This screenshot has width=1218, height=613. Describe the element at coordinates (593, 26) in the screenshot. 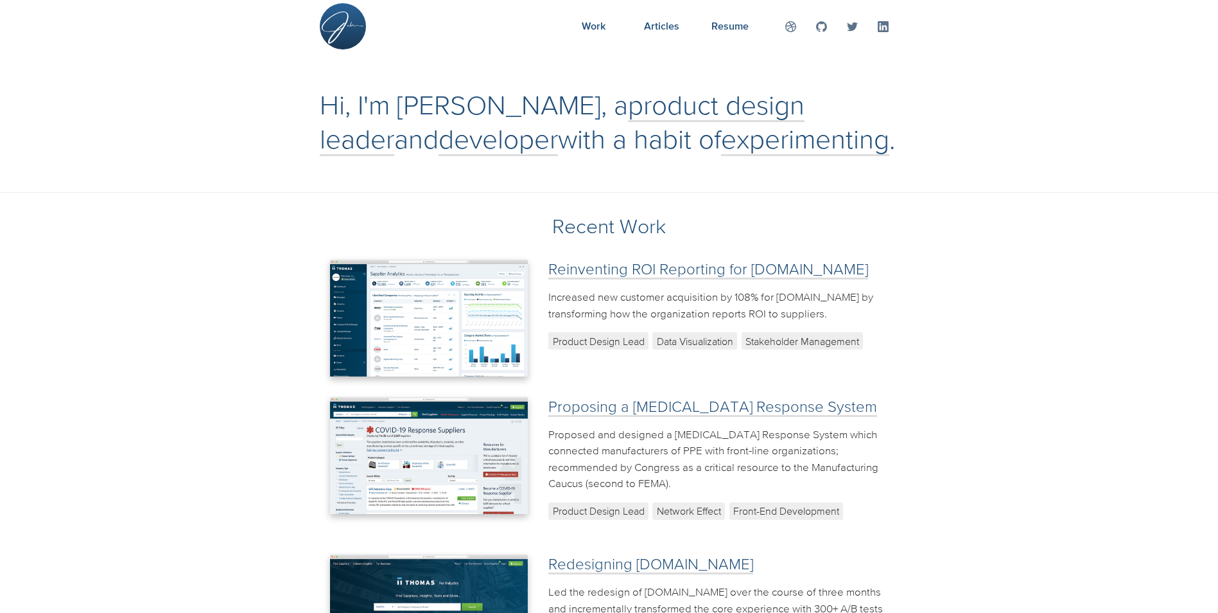

I see `span: Work` at that location.